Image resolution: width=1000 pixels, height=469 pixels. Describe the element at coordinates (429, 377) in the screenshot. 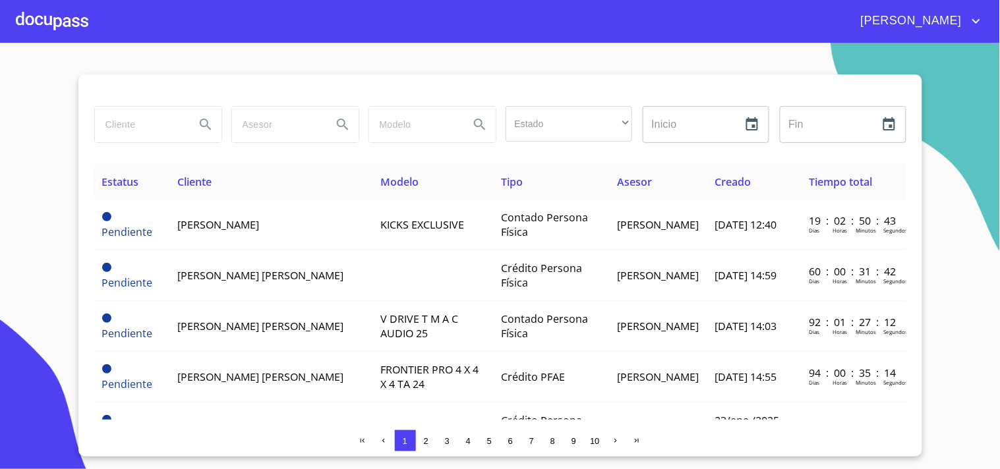

I see `span: FRONTIER PRO 4 X 4 X 4 TA 24` at that location.